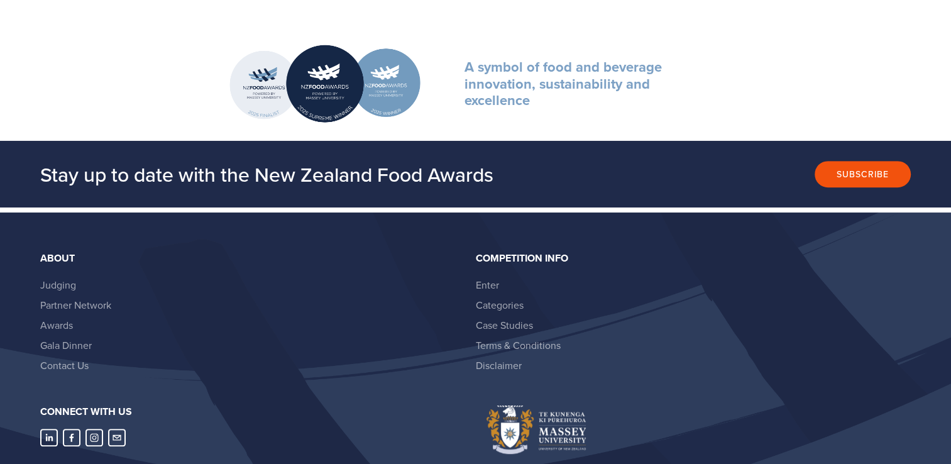 Image resolution: width=951 pixels, height=464 pixels. Describe the element at coordinates (117, 437) in the screenshot. I see `a: nzfoodawards@massey.ac.nz` at that location.